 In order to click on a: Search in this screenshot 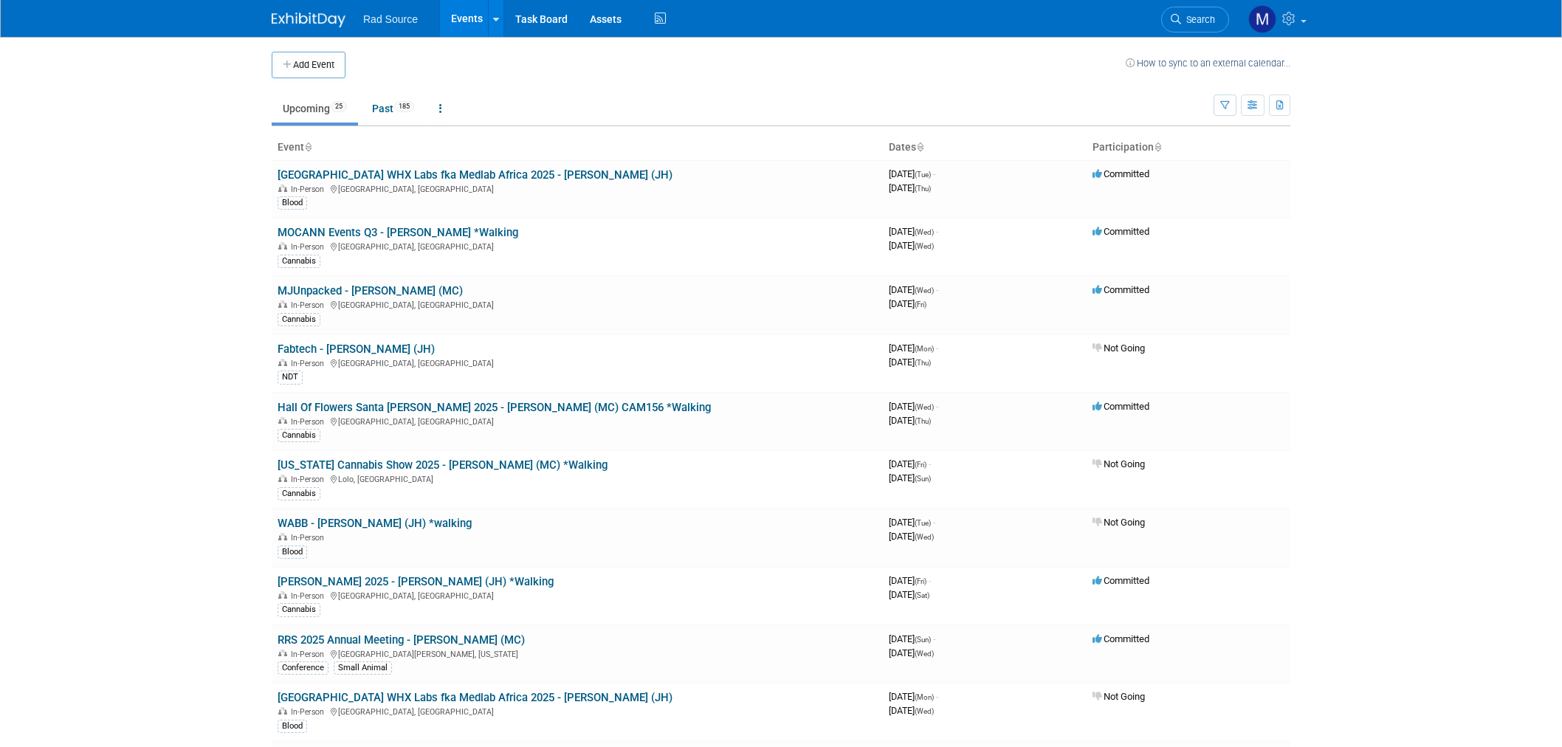, I will do `click(1195, 19)`.